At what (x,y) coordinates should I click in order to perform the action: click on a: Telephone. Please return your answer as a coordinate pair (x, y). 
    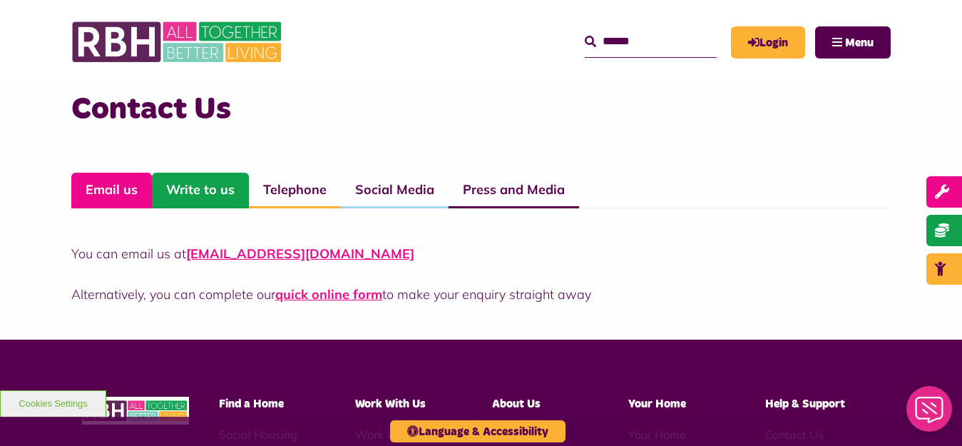
    Looking at the image, I should click on (295, 190).